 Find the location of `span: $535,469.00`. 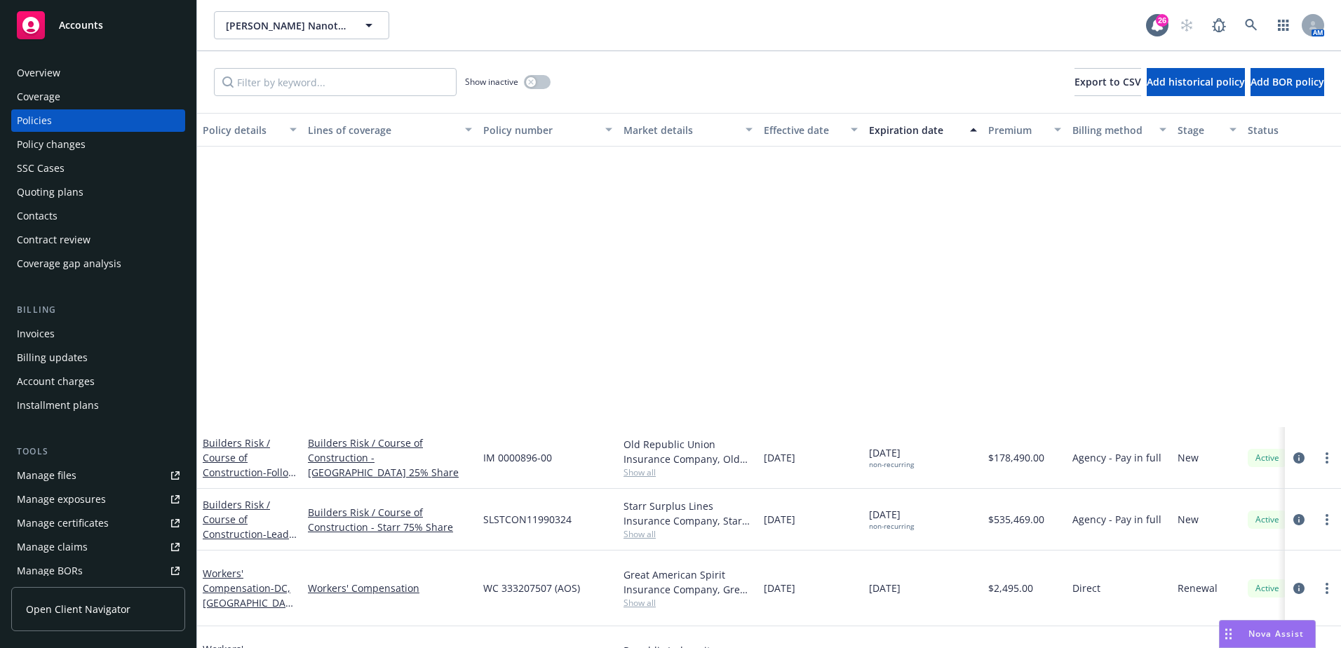

span: $535,469.00 is located at coordinates (1016, 519).